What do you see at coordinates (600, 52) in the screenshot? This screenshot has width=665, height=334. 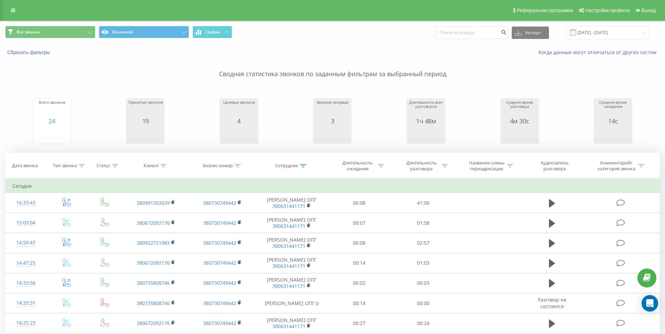 I see `a: Когда данные могут отличаться от других систем` at bounding box center [600, 52].